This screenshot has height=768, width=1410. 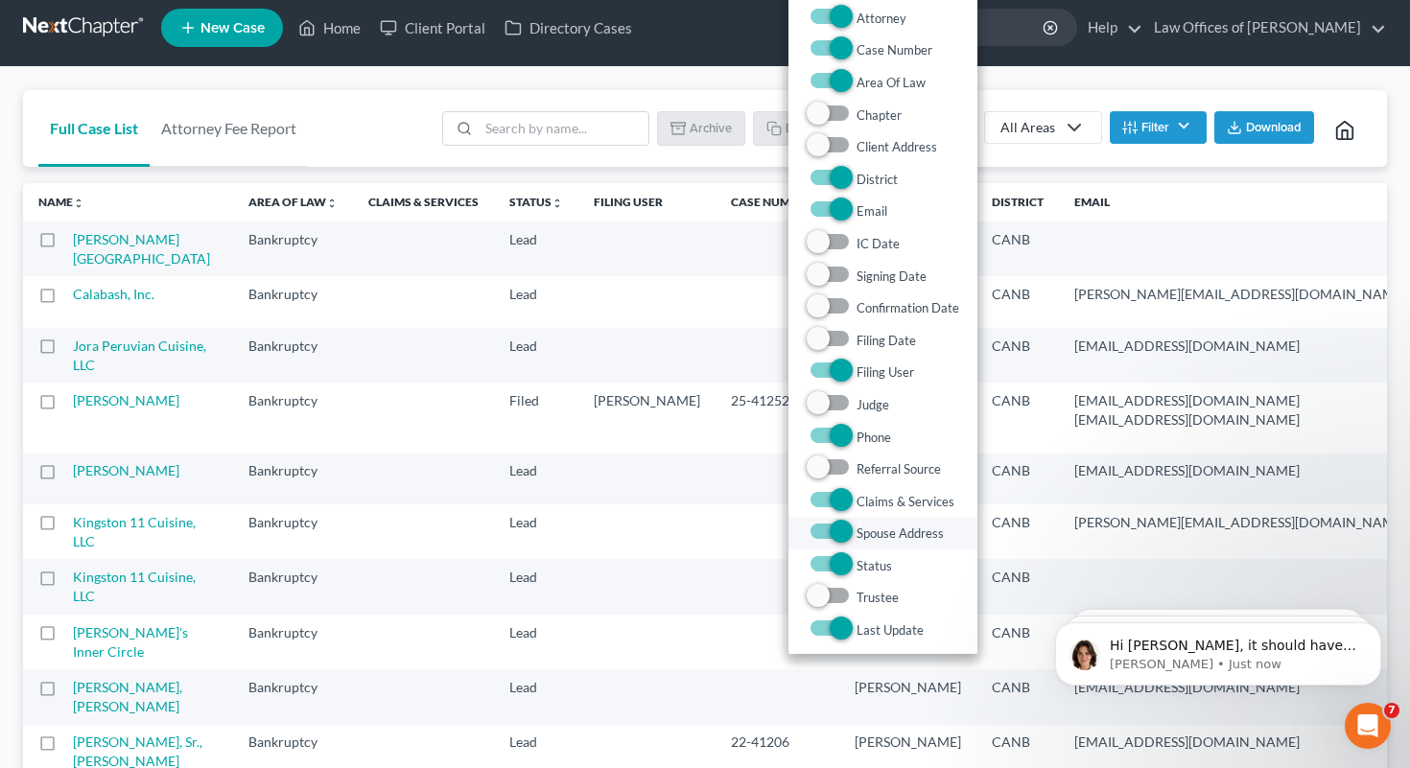 What do you see at coordinates (872, 211) in the screenshot?
I see `span: Email` at bounding box center [872, 211].